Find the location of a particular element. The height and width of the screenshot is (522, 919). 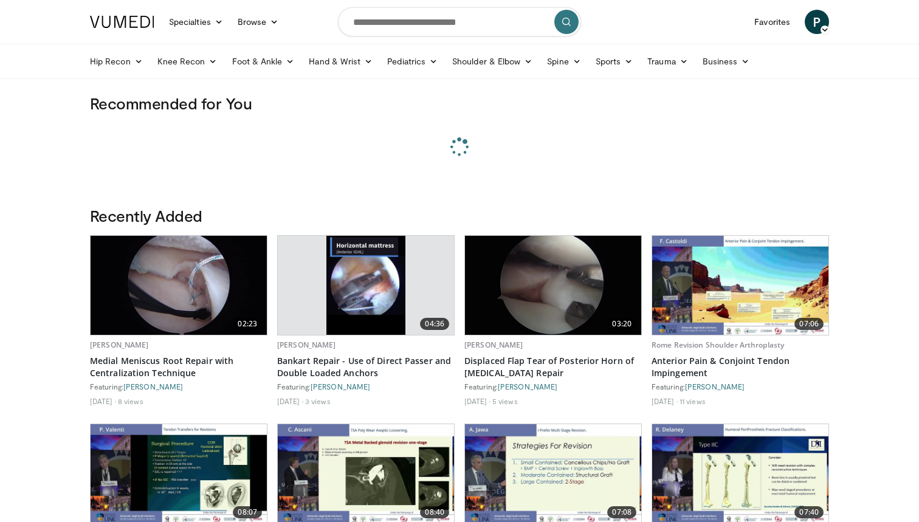

a: 04:36 is located at coordinates (366, 285).